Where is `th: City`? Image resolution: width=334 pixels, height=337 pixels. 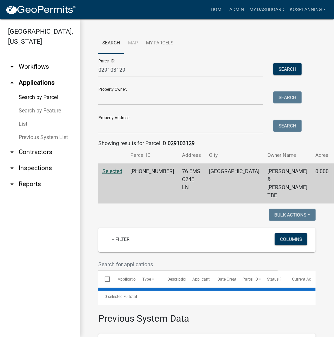 th: City is located at coordinates (234, 155).